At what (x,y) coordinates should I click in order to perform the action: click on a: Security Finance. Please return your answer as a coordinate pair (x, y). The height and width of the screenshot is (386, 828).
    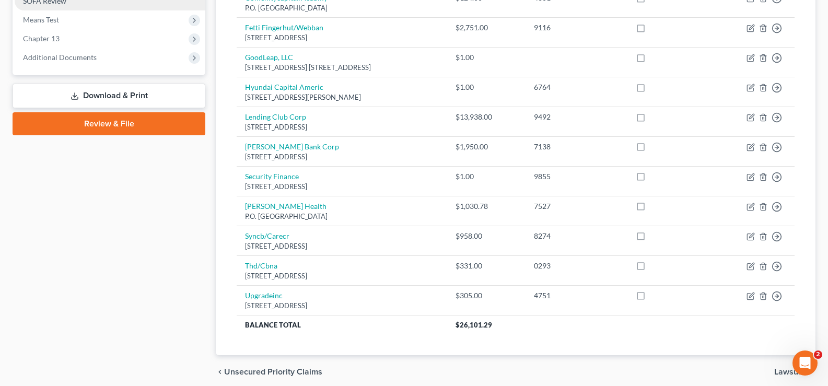
    Looking at the image, I should click on (271, 176).